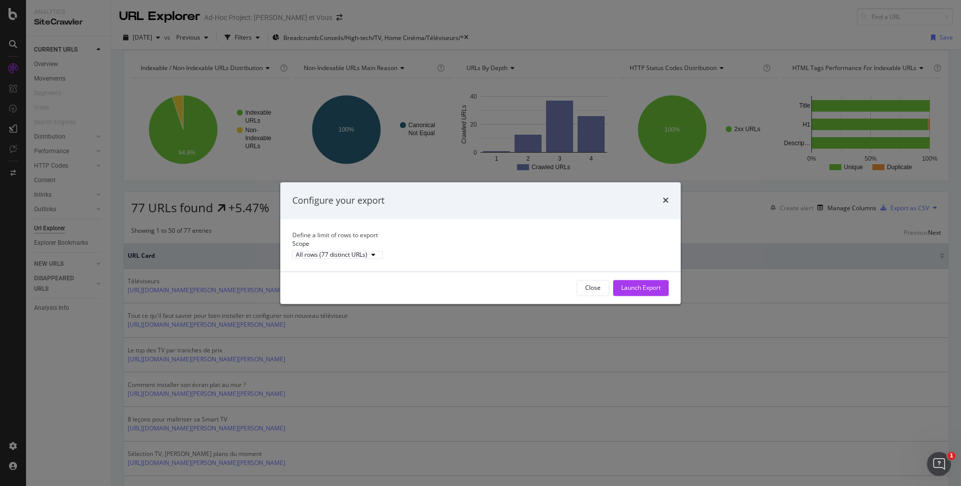 The height and width of the screenshot is (486, 961). What do you see at coordinates (337, 255) in the screenshot?
I see `button: All rows (77 distinct URLs)` at bounding box center [337, 255].